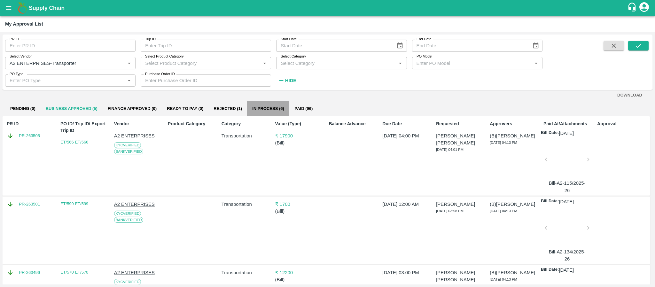  What do you see at coordinates (140, 124) in the screenshot?
I see `p: Vendor` at bounding box center [140, 124].